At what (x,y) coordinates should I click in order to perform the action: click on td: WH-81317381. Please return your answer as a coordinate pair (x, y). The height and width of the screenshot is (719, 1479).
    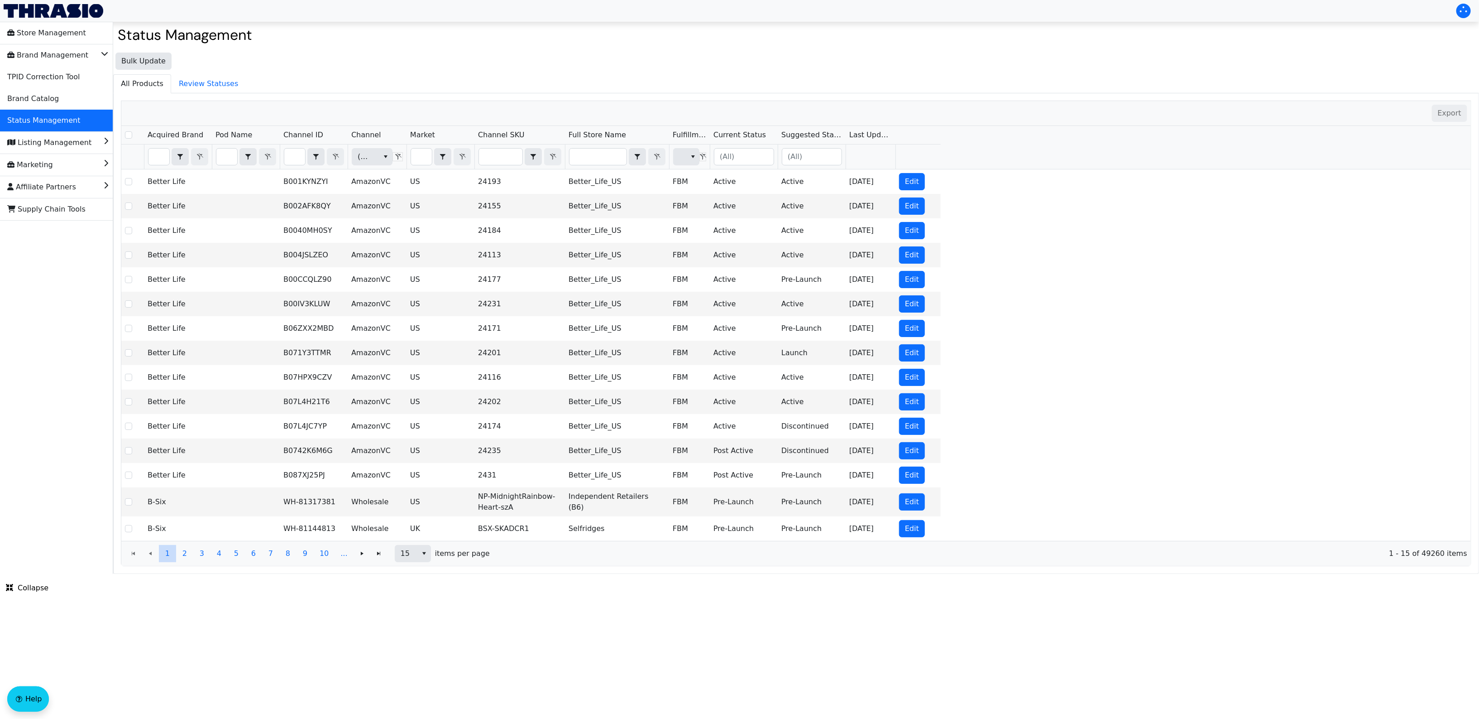
    Looking at the image, I should click on (314, 502).